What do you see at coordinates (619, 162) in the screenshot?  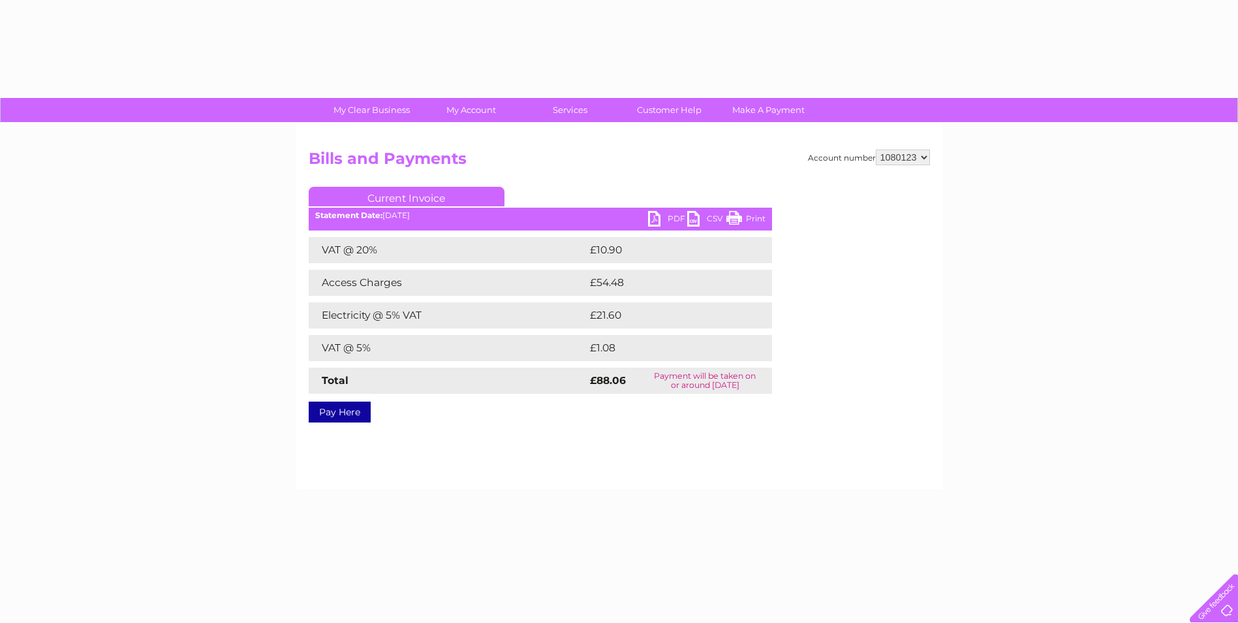 I see `h2: Bills and Payments` at bounding box center [619, 162].